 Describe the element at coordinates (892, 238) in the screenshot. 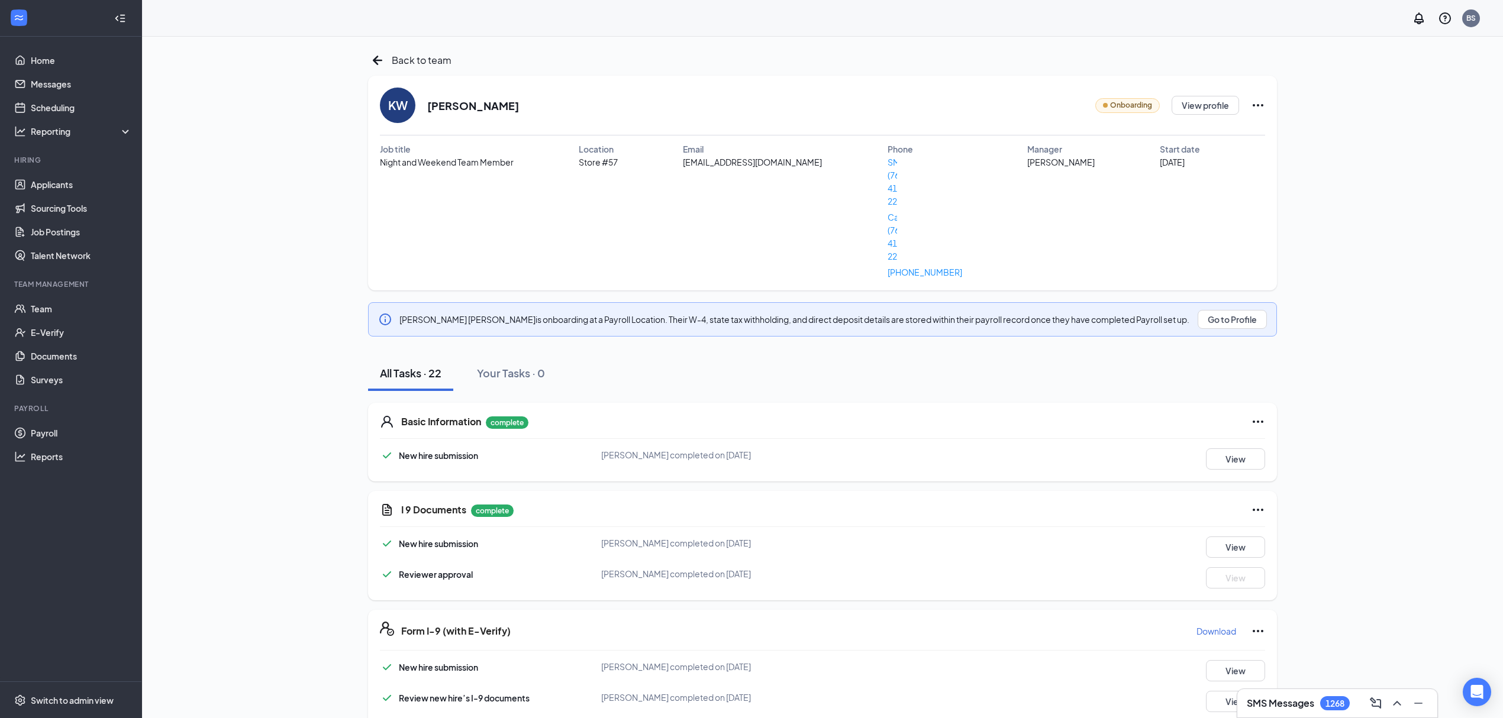

I see `img: Call: (765) 414-2208` at that location.